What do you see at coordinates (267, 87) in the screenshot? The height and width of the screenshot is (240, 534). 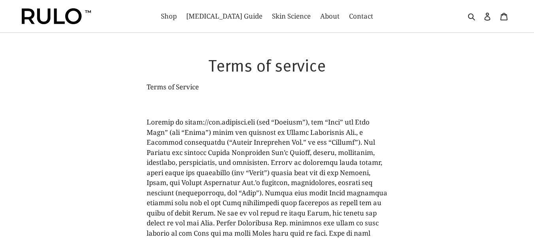 I see `p: Terms of Service` at bounding box center [267, 87].